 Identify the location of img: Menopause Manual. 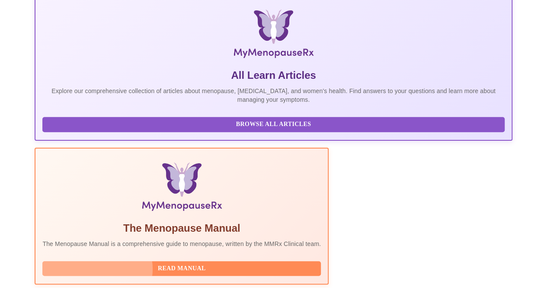
(182, 188).